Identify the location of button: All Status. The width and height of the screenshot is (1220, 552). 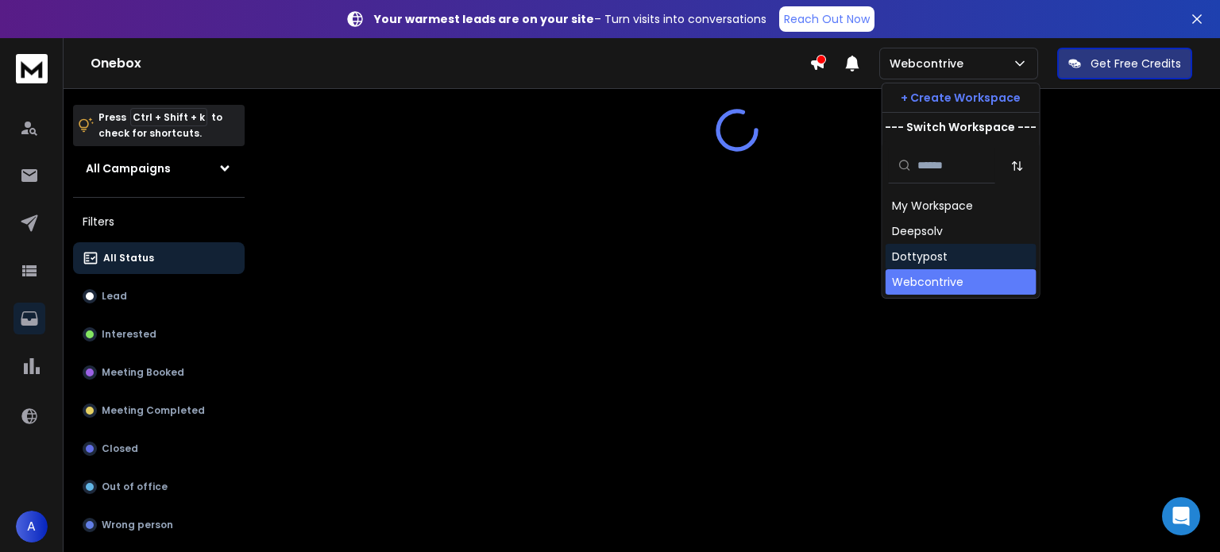
(159, 258).